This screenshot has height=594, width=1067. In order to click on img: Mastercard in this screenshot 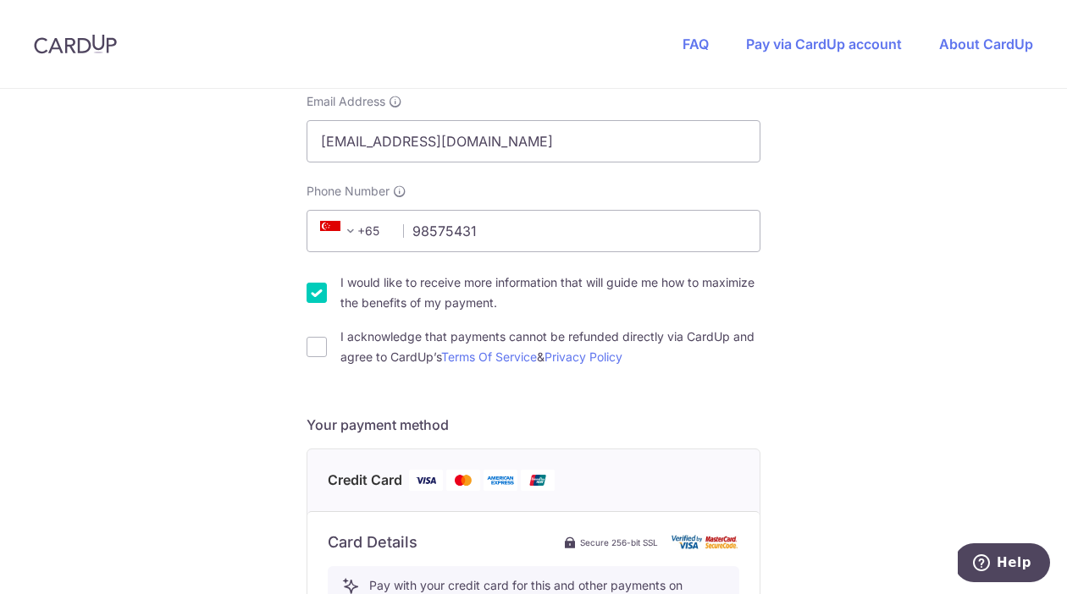, I will do `click(463, 480)`.